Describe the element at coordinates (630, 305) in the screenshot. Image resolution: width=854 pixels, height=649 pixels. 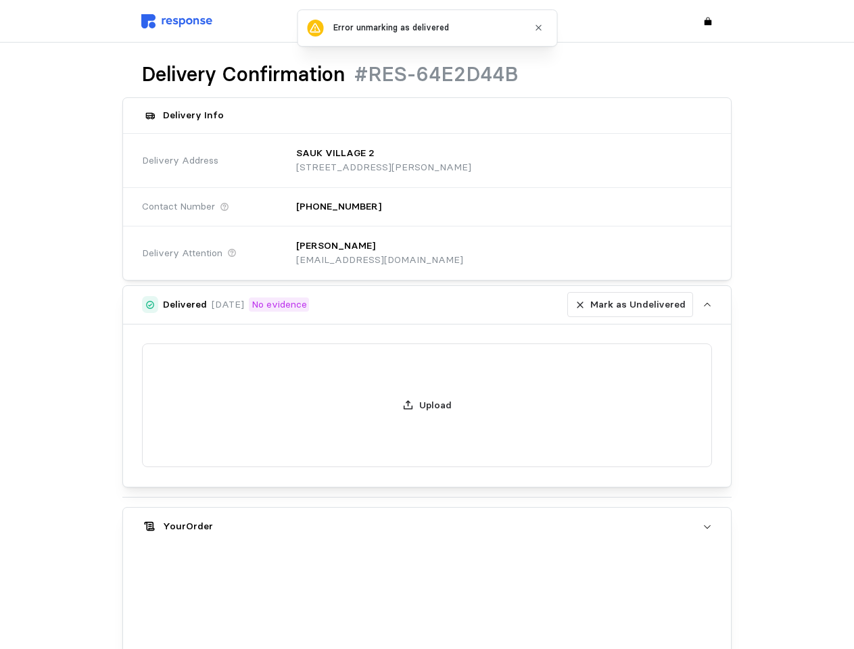
I see `button: Mark as Undelivered` at that location.